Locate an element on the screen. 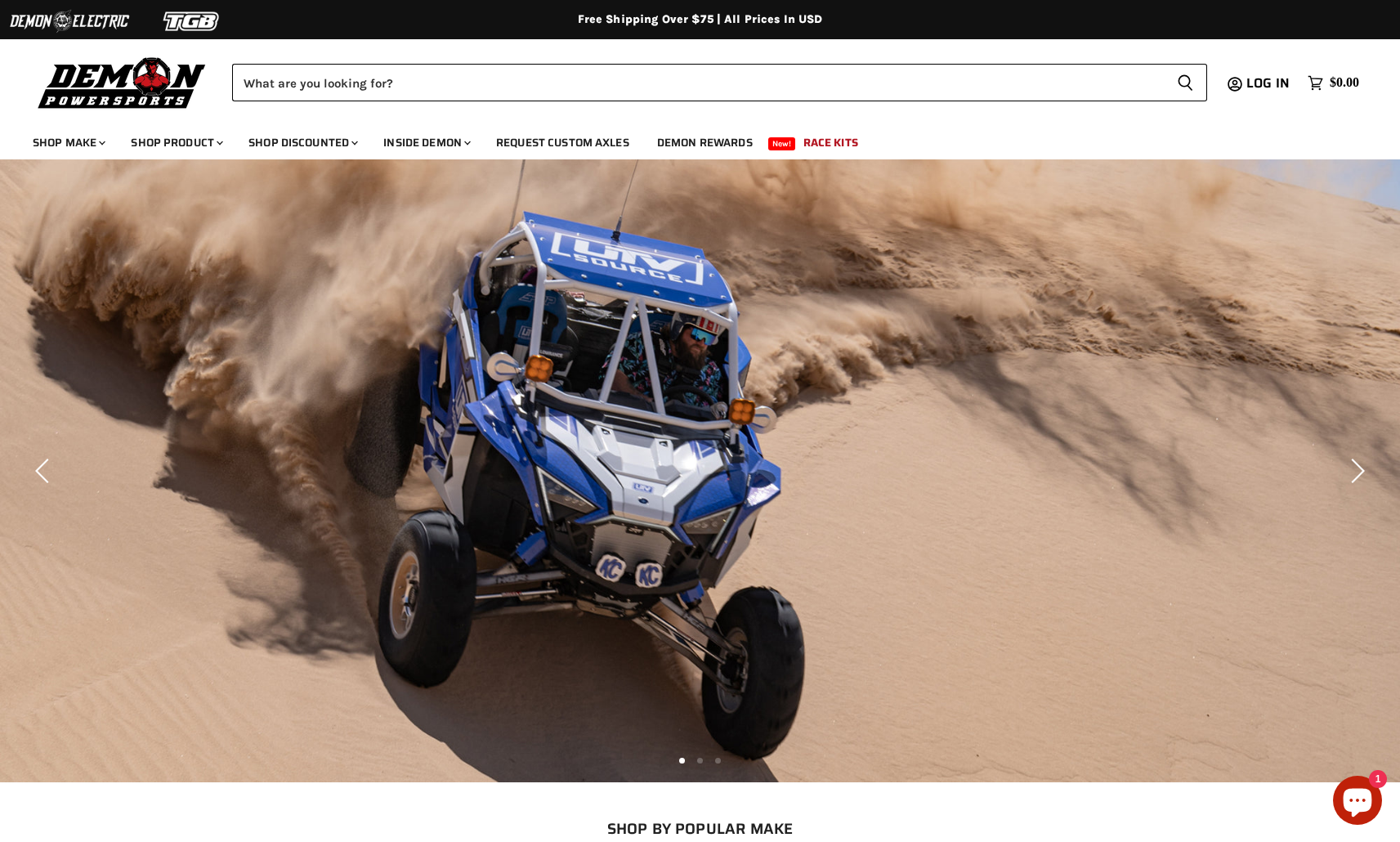 Image resolution: width=1400 pixels, height=842 pixels. li: Page dot 2 is located at coordinates (700, 760).